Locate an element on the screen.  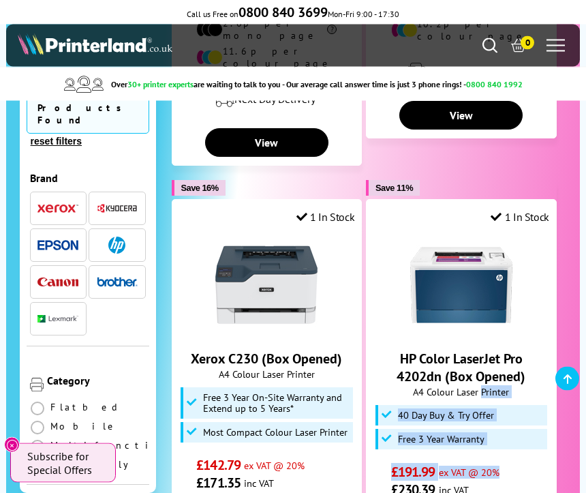
span: Mobile is located at coordinates (84, 426).